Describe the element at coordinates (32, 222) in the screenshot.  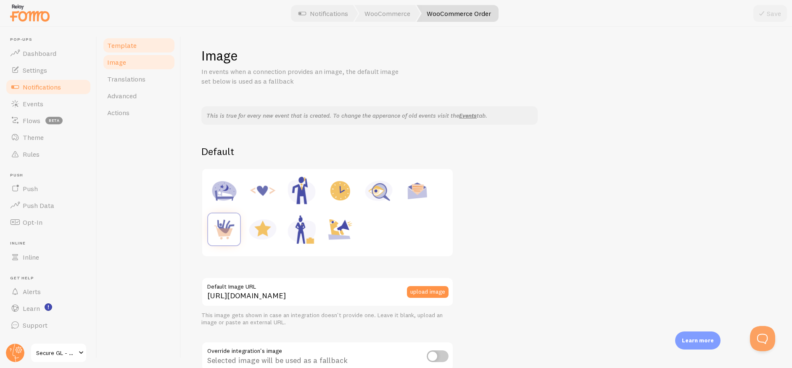
I see `span: Opt-In` at that location.